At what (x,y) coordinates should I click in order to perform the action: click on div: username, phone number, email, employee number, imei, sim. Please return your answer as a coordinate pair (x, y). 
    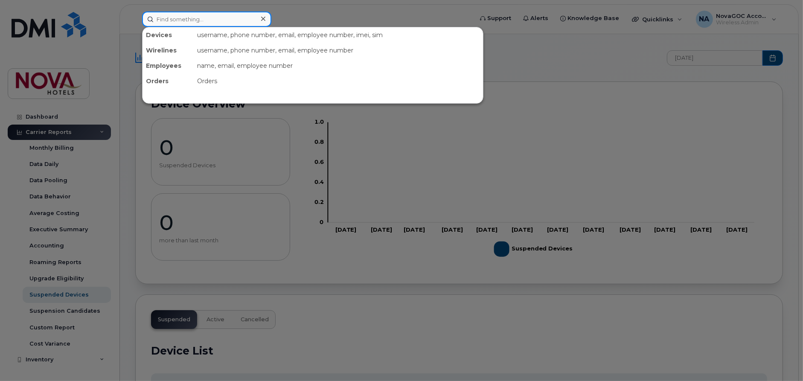
    Looking at the image, I should click on (338, 35).